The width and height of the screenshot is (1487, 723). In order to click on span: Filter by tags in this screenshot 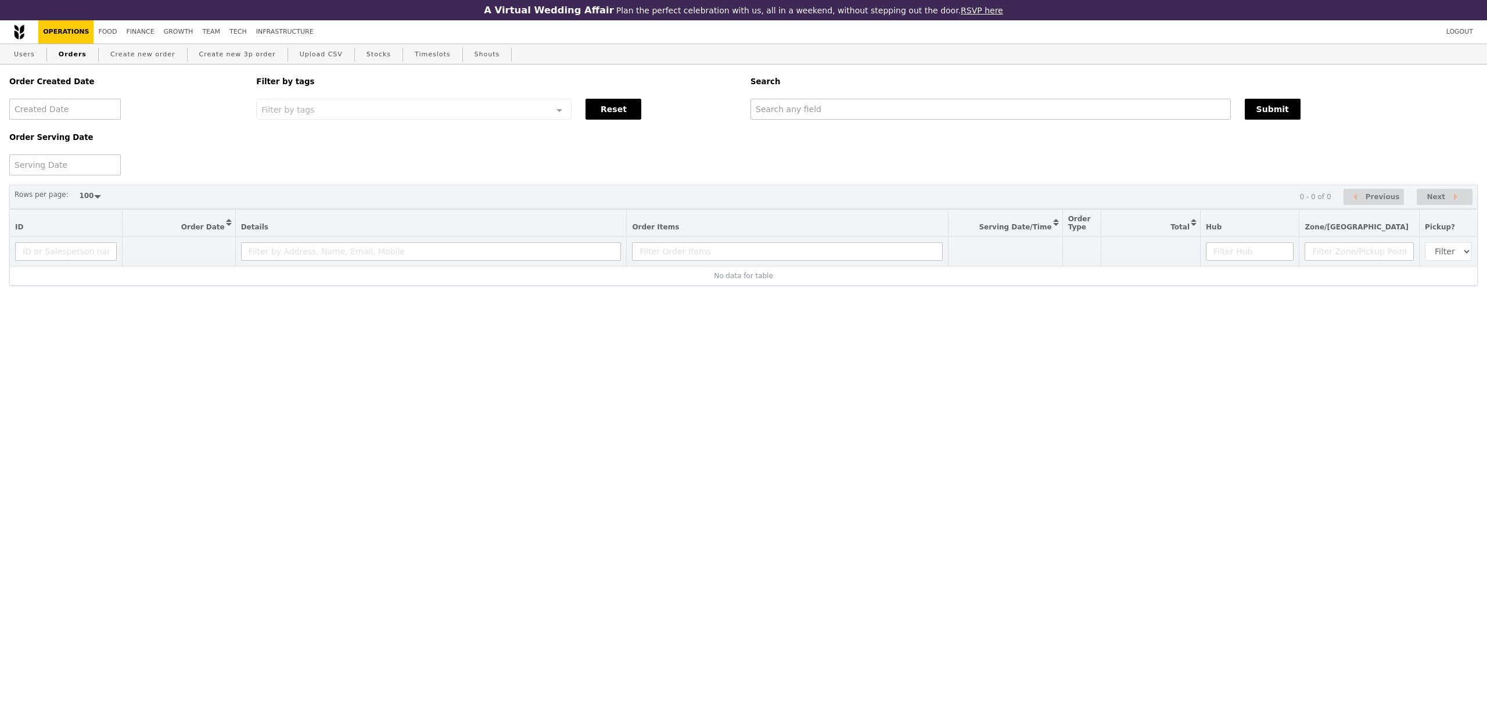, I will do `click(288, 109)`.